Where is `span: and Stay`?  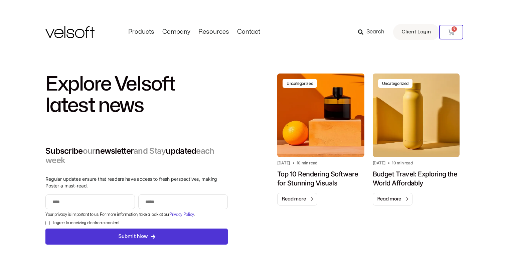 span: and Stay is located at coordinates (150, 151).